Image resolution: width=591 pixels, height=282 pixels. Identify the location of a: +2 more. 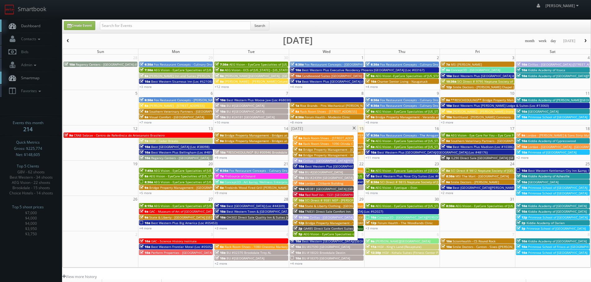
(447, 193).